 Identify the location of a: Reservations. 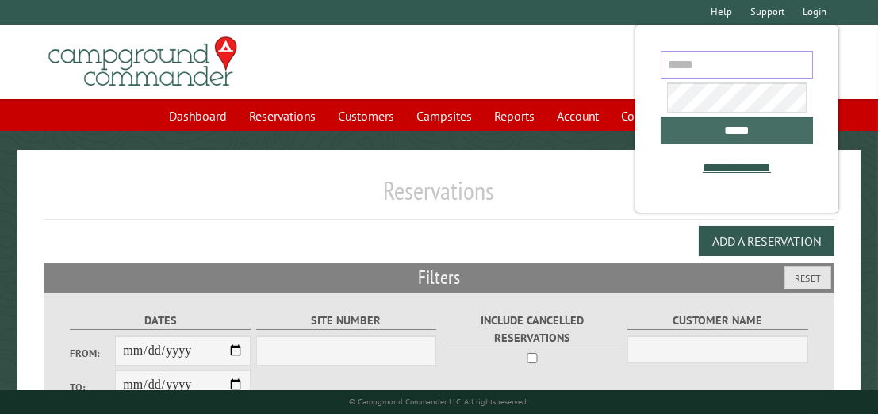
(282, 116).